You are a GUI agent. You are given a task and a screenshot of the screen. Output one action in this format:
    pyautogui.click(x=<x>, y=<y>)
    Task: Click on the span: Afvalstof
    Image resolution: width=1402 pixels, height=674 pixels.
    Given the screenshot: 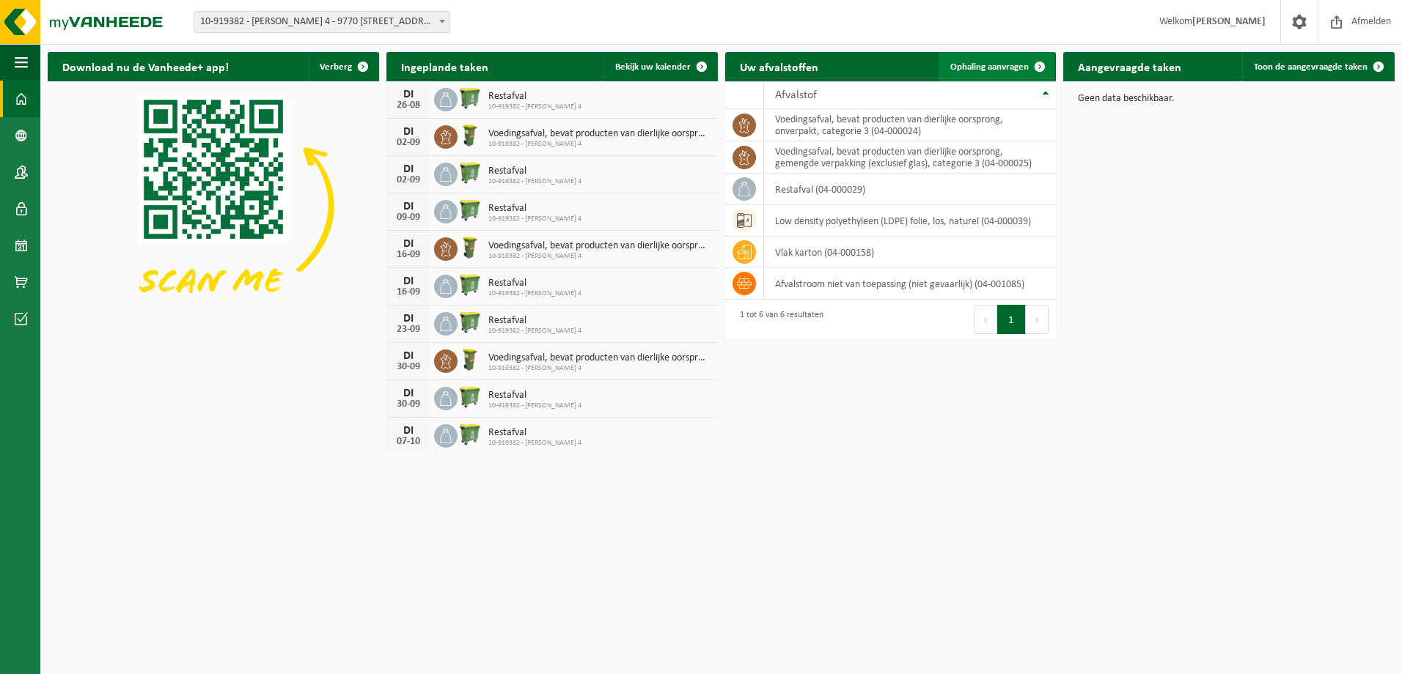 What is the action you would take?
    pyautogui.click(x=795, y=95)
    